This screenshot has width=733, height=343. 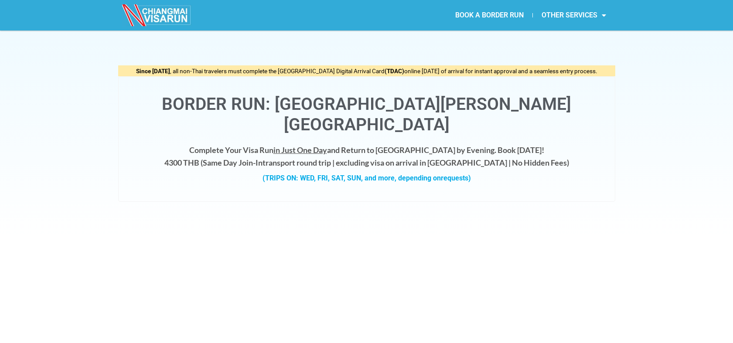 What do you see at coordinates (300, 150) in the screenshot?
I see `span: in Just One Day` at bounding box center [300, 150].